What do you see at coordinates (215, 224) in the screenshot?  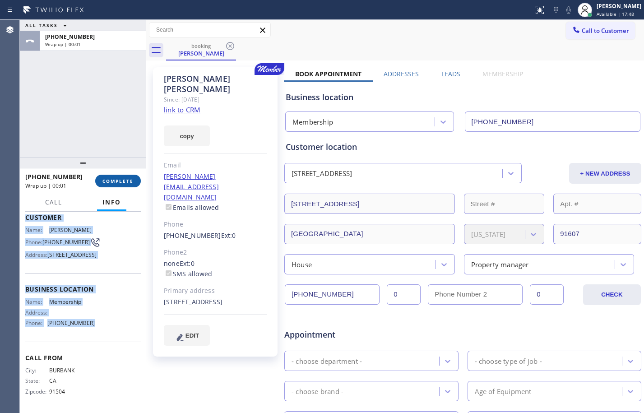 I see `div: Phone` at bounding box center [215, 224].